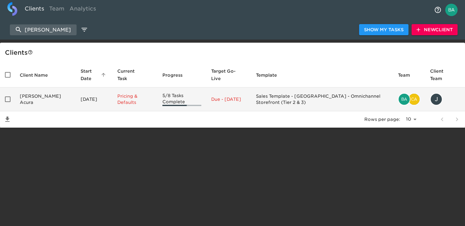  I want to click on img: logo, so click(12, 9).